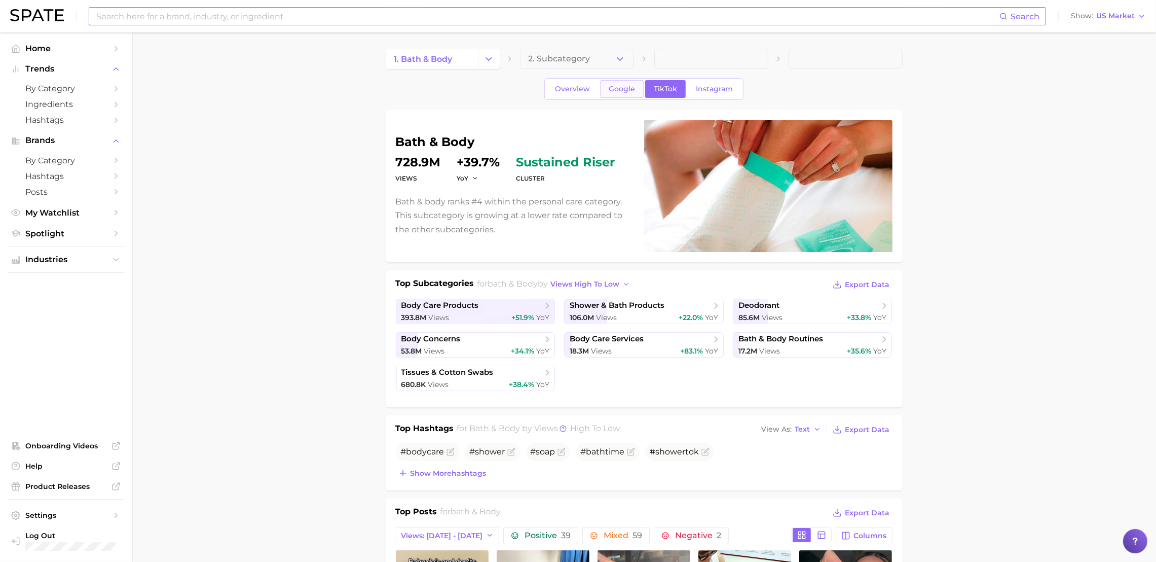  What do you see at coordinates (414, 384) in the screenshot?
I see `span: 680.8k` at bounding box center [414, 384].